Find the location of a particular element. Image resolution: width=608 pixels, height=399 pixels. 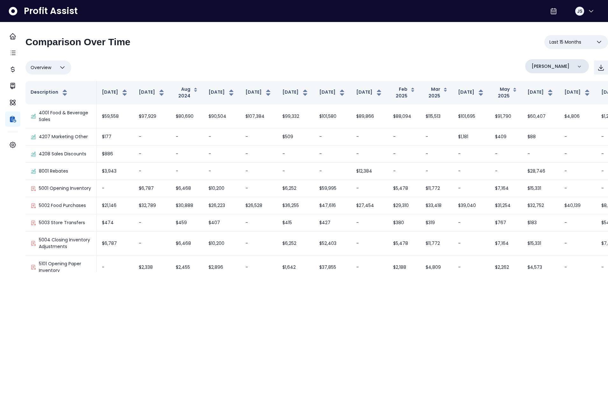

td: $2,896 is located at coordinates (222, 267).